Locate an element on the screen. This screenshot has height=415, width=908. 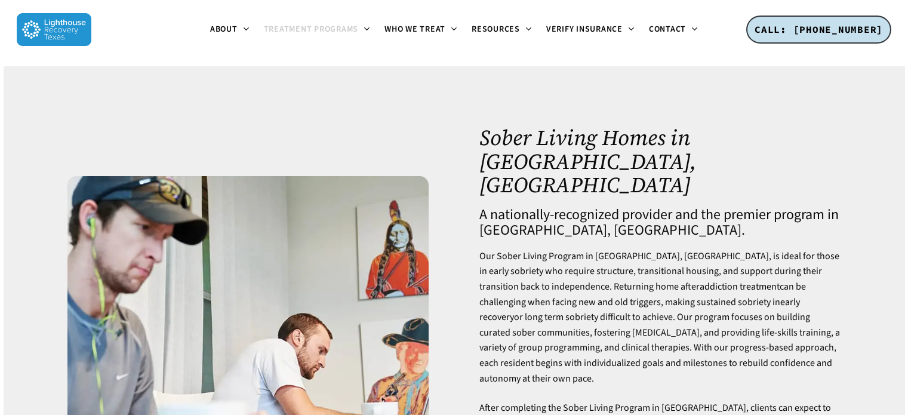
a: About is located at coordinates (230, 30).